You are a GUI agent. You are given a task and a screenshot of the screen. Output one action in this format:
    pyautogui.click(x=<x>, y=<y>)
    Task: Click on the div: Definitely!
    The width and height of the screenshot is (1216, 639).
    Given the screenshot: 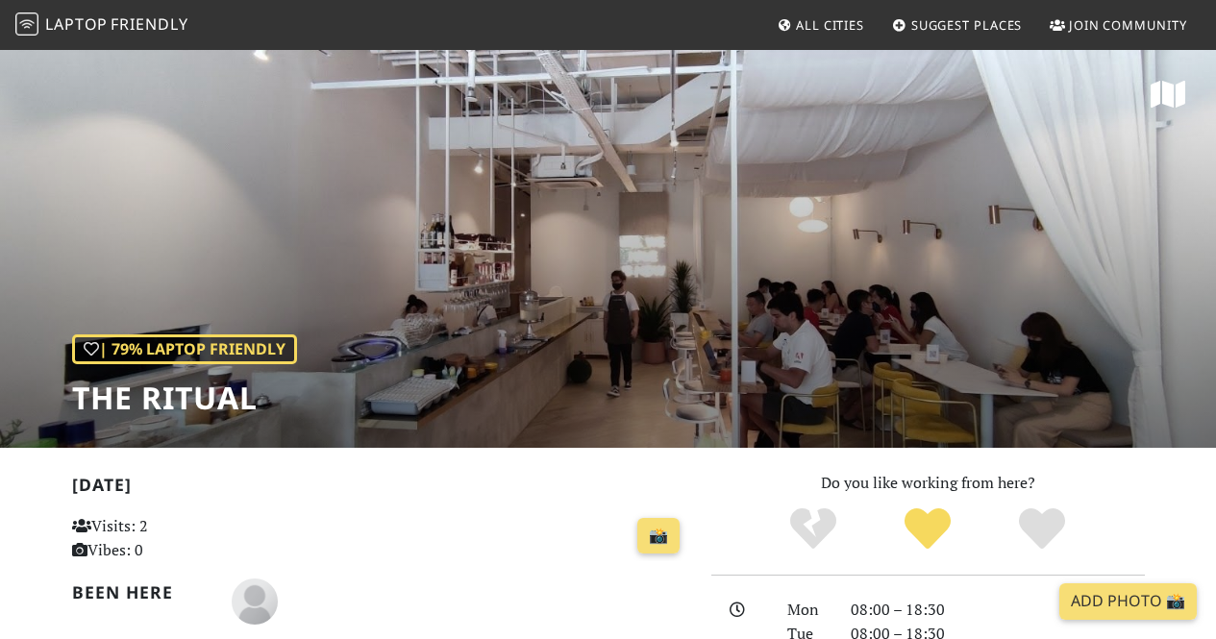 What is the action you would take?
    pyautogui.click(x=1041, y=530)
    